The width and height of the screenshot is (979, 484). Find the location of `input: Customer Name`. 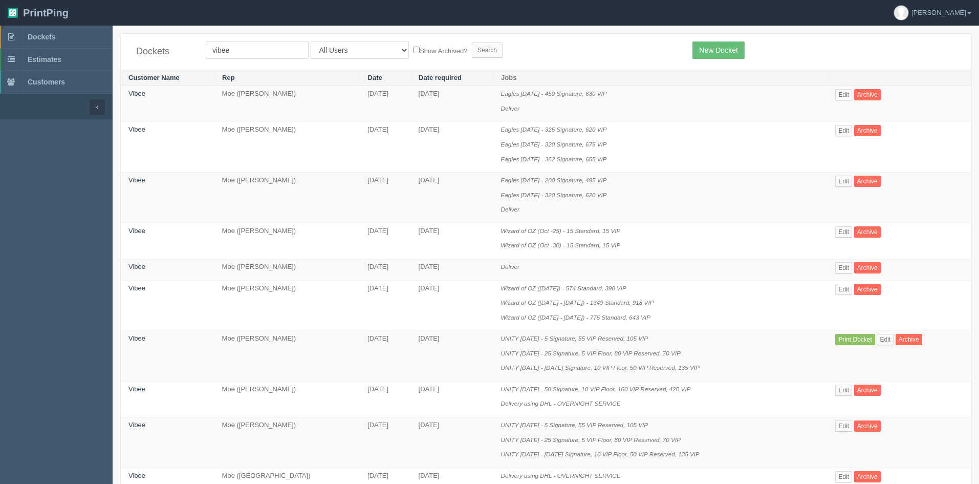

input: Customer Name is located at coordinates (257, 50).